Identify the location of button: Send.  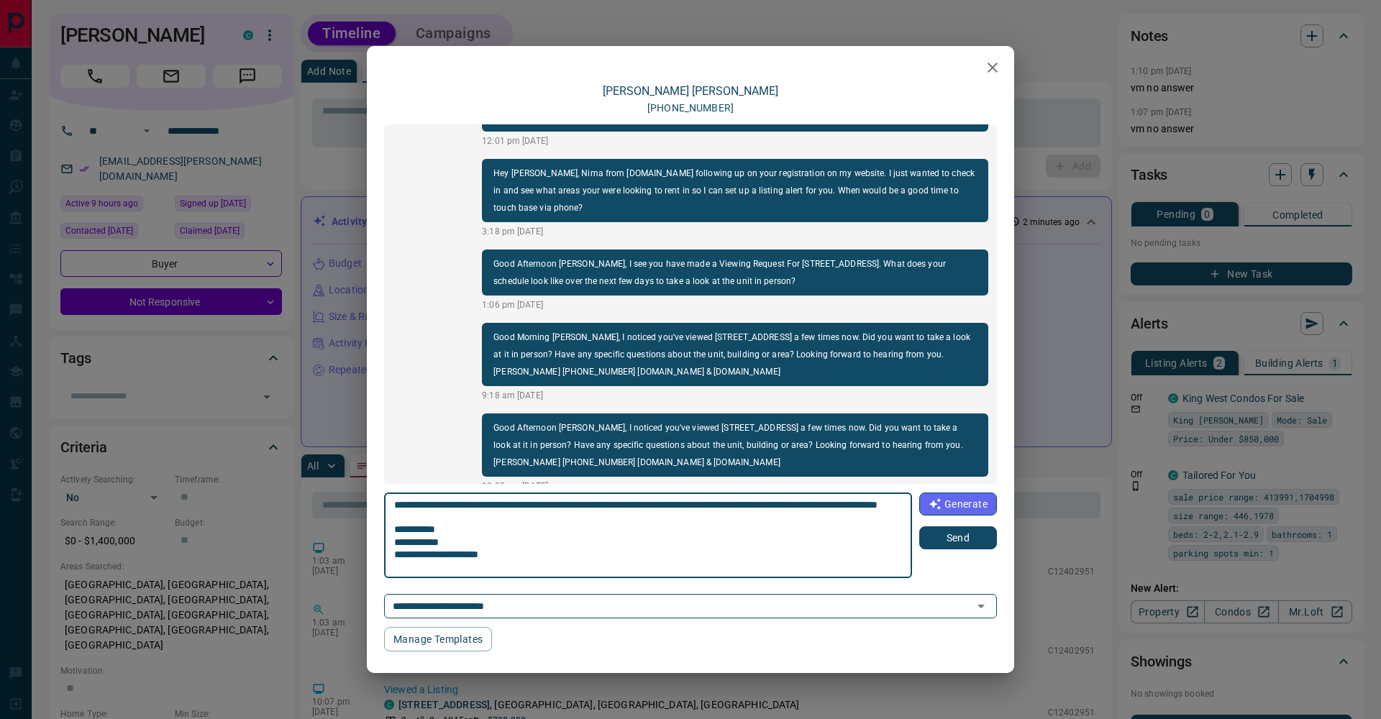
(958, 538).